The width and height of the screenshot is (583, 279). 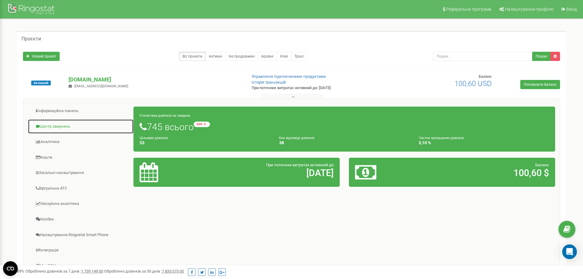 I want to click on span: Налаштування профілю, so click(x=529, y=9).